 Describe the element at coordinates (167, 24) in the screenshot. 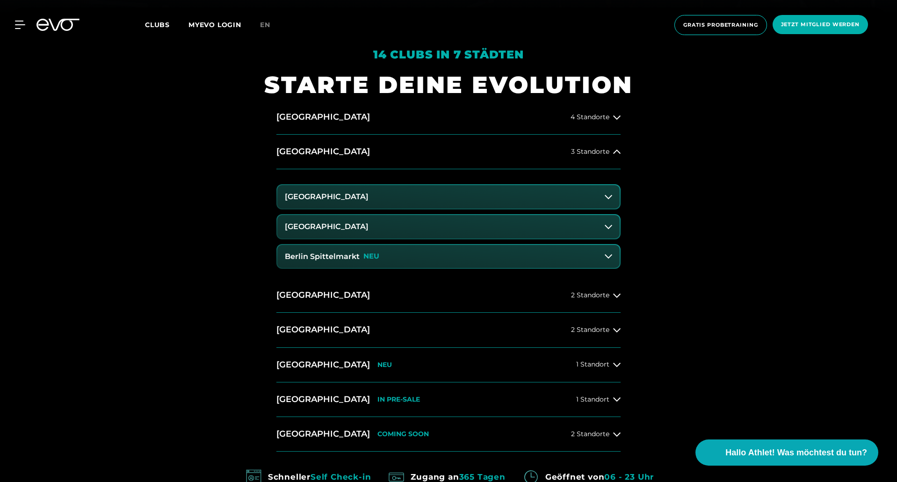

I see `a: Clubs` at that location.